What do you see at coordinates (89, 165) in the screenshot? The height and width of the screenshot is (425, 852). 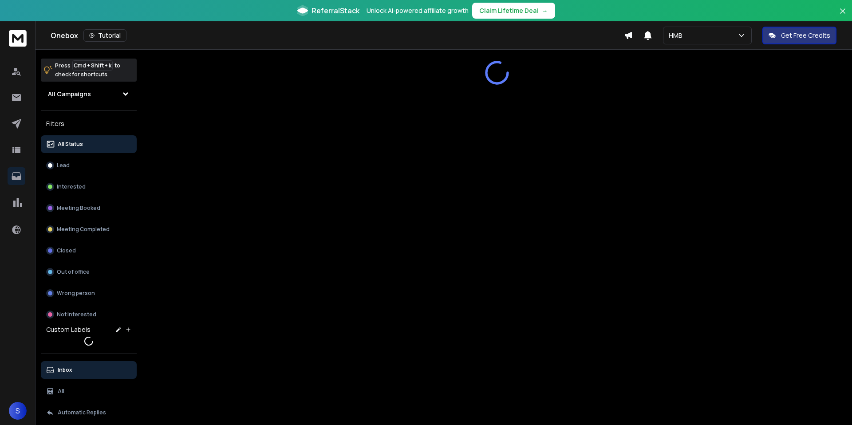 I see `button: Lead` at bounding box center [89, 165].